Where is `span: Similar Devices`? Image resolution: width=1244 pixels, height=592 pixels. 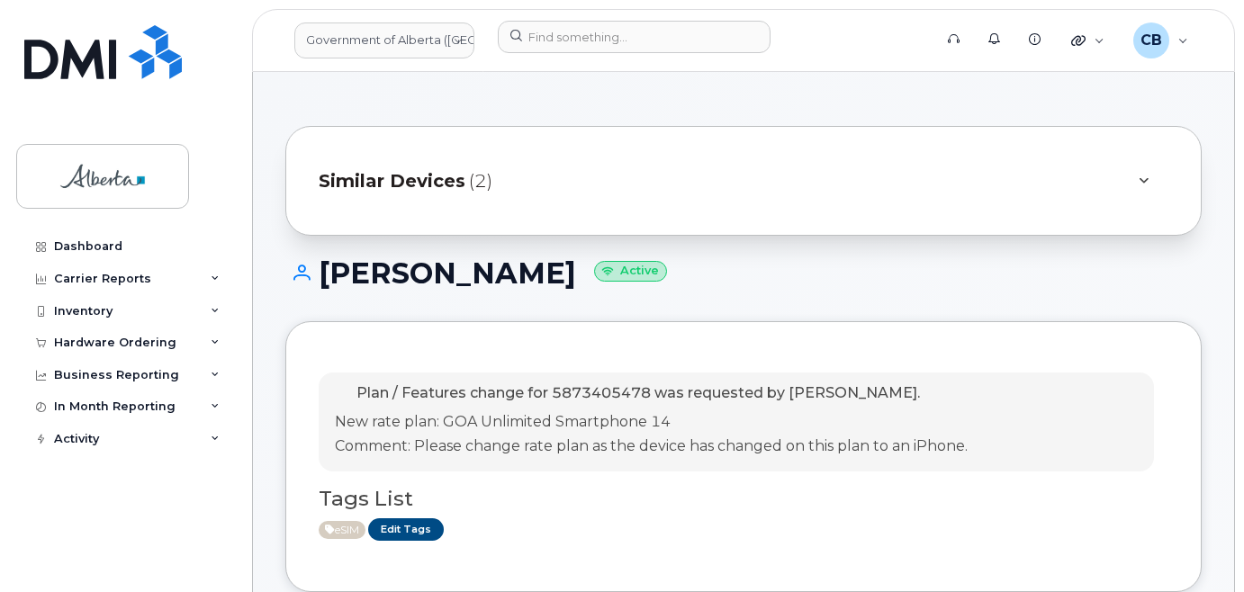 span: Similar Devices is located at coordinates (392, 181).